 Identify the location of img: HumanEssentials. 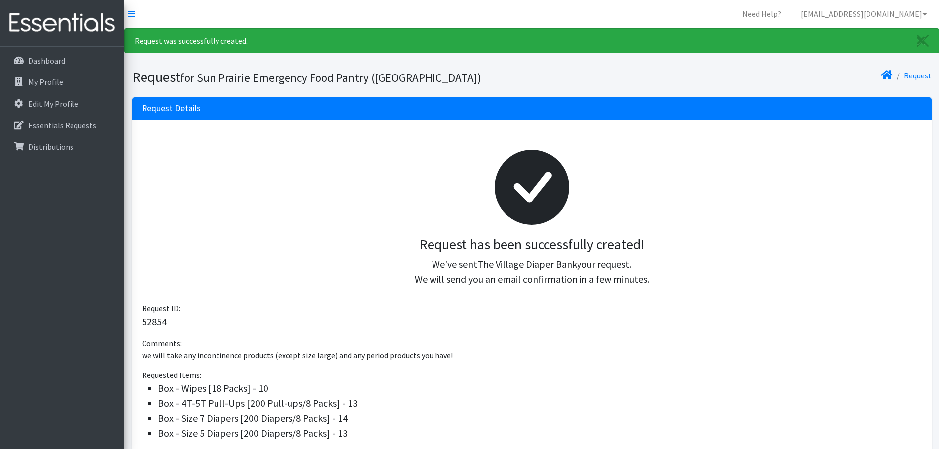
(62, 23).